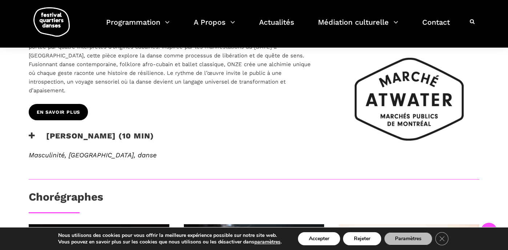 The width and height of the screenshot is (508, 250). Describe the element at coordinates (66, 199) in the screenshot. I see `h3: Chorégraphes` at that location.